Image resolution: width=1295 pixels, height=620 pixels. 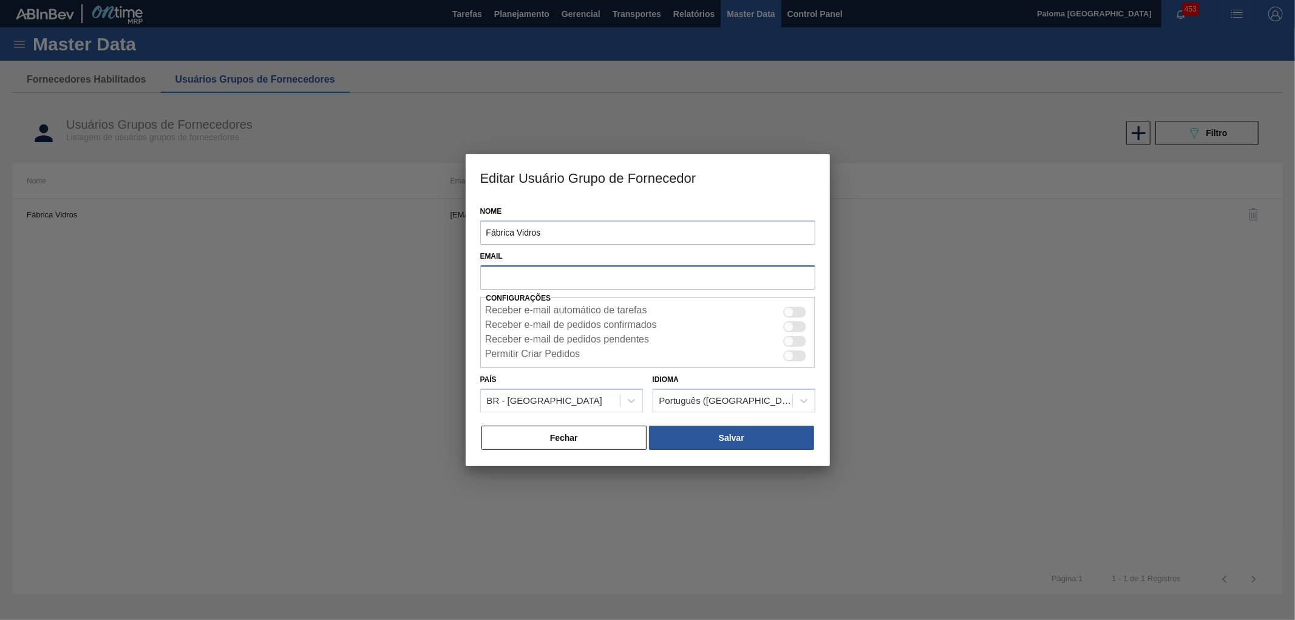 What do you see at coordinates (648, 177) in the screenshot?
I see `h3: Editar Usuário Grupo de Fornecedor` at bounding box center [648, 177].